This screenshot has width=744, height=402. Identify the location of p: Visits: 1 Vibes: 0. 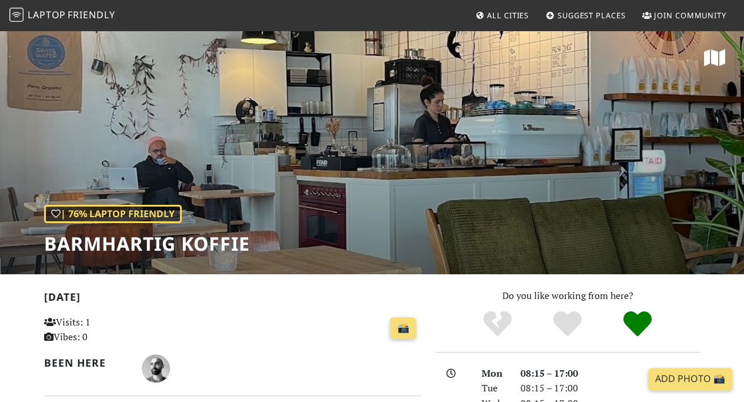
(102, 329).